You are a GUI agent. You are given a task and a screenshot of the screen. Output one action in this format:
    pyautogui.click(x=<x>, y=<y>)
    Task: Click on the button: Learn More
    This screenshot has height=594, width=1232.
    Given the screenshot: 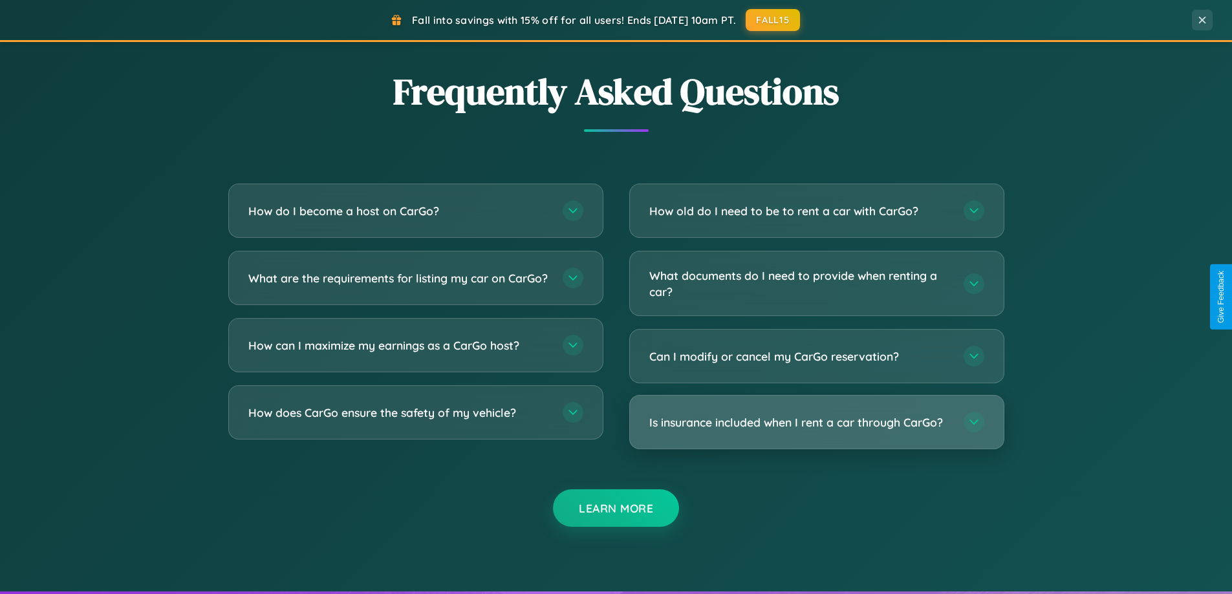 What is the action you would take?
    pyautogui.click(x=616, y=508)
    